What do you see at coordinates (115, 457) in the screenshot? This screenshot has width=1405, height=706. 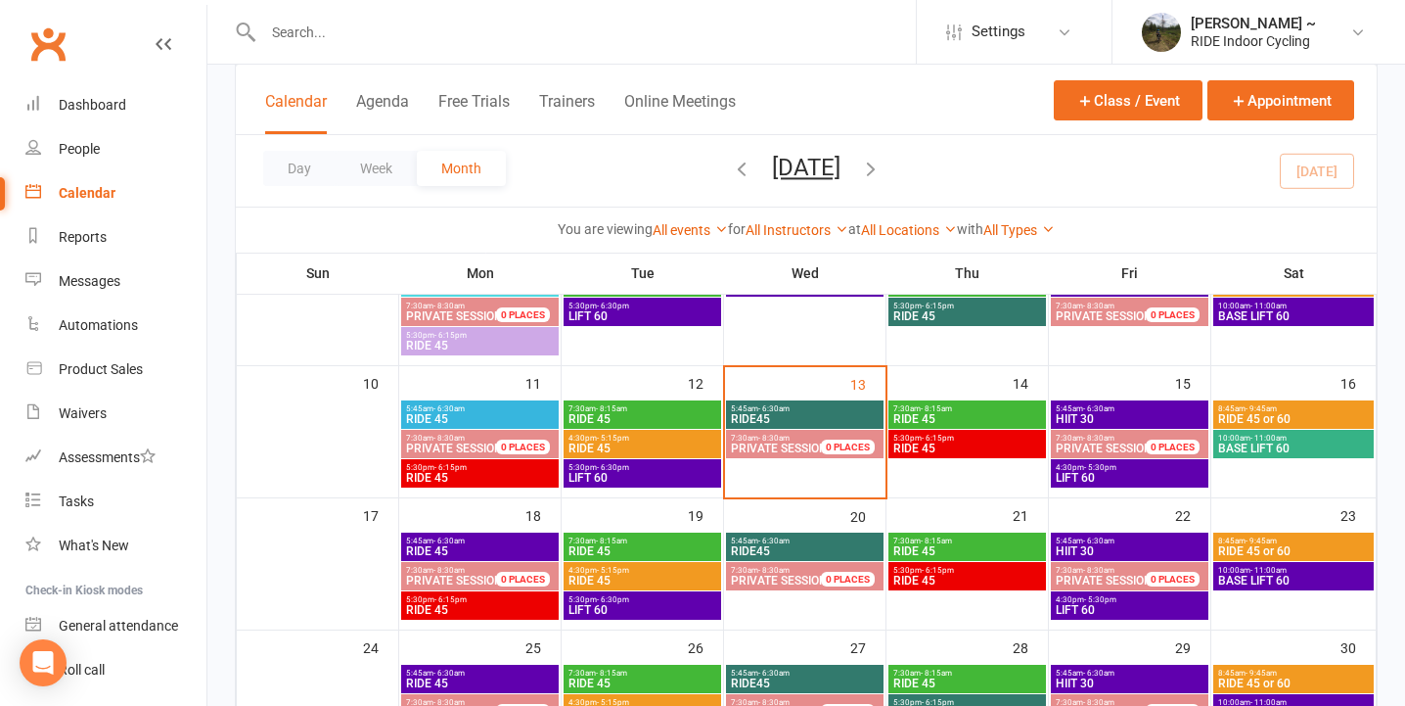 I see `a: Assessments` at bounding box center [115, 457].